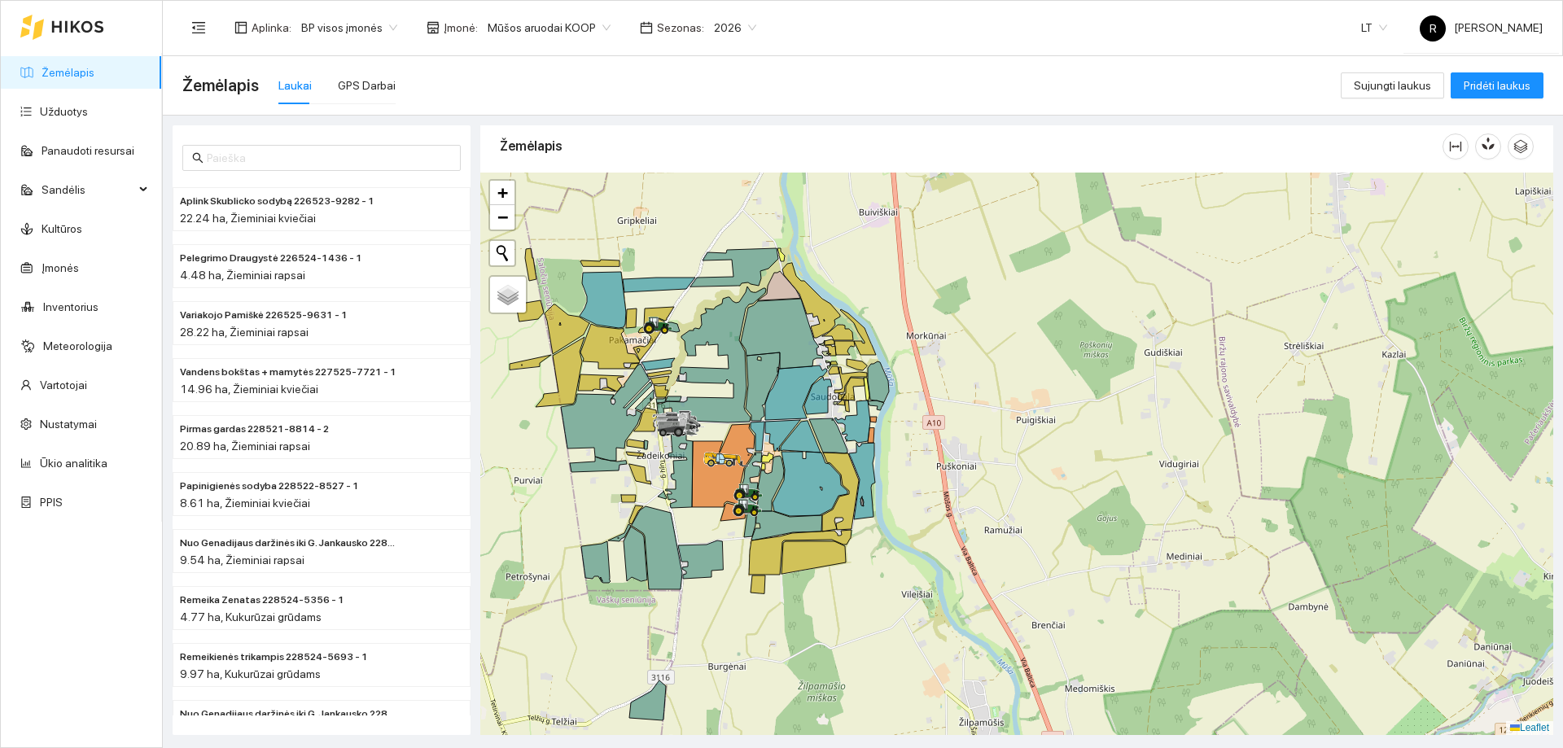 The height and width of the screenshot is (748, 1563). I want to click on span: Variakojo Pamiškė 226525-9631 - 1, so click(264, 315).